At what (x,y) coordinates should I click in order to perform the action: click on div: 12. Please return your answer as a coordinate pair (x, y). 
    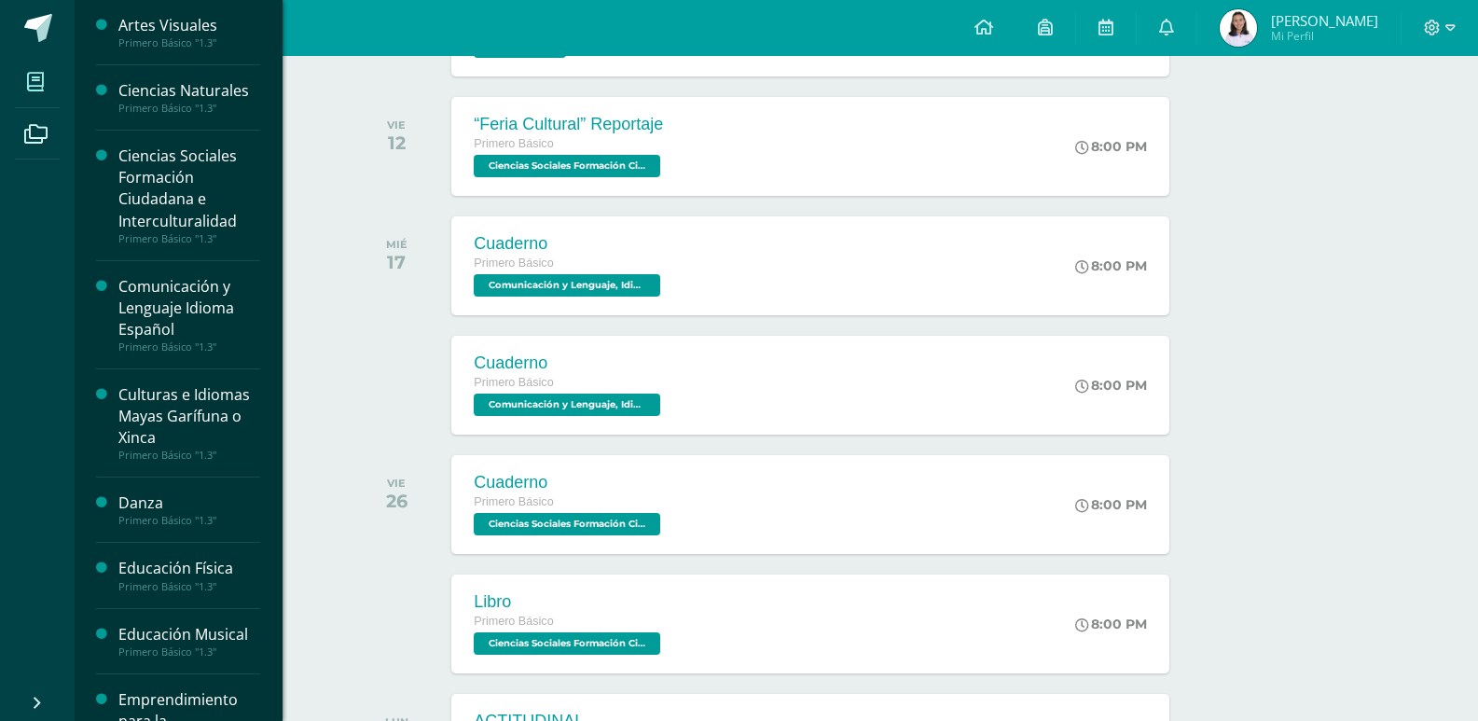
    Looking at the image, I should click on (396, 143).